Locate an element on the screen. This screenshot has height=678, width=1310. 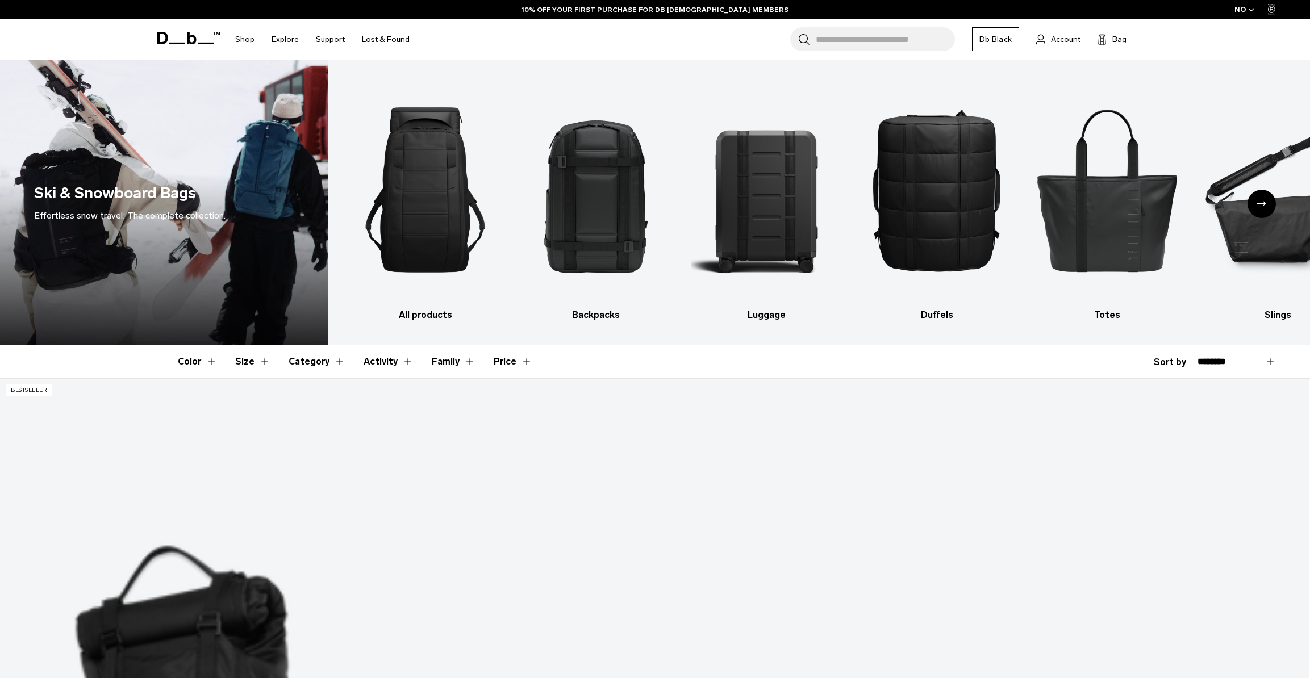
a: Db Luggage is located at coordinates (766, 199).